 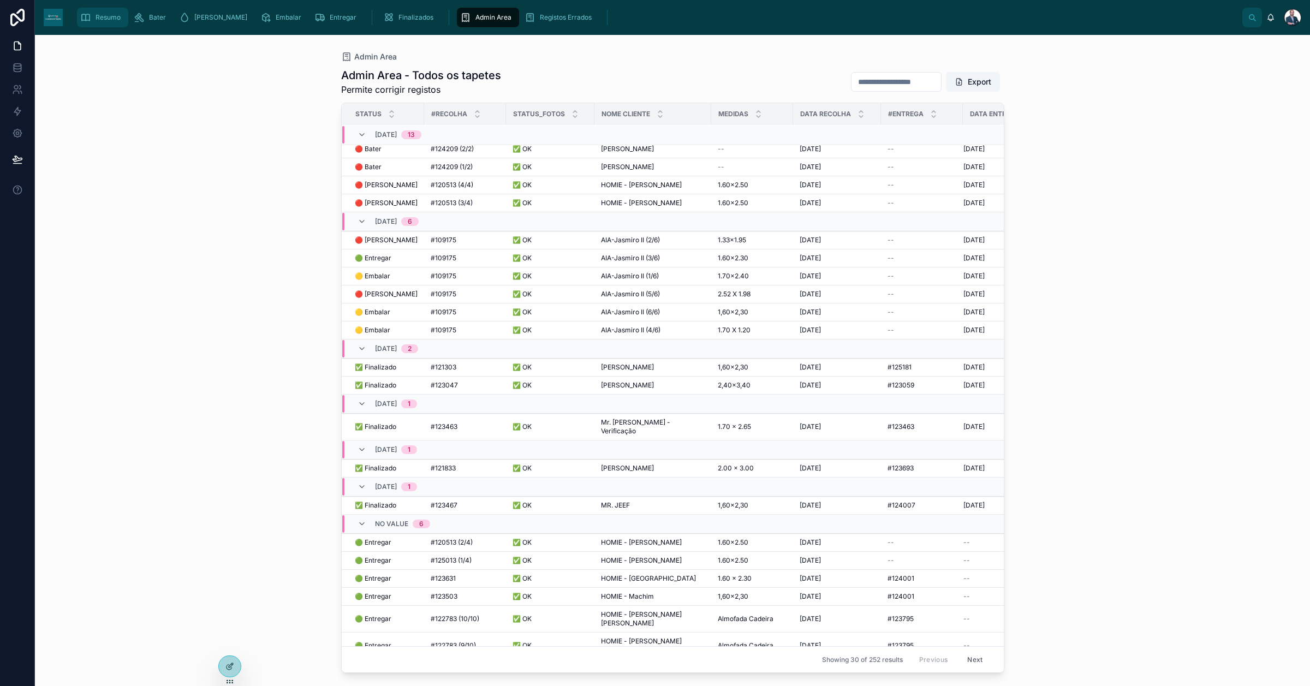 What do you see at coordinates (465, 167) in the screenshot?
I see `a: #124209 (1/2)` at bounding box center [465, 167].